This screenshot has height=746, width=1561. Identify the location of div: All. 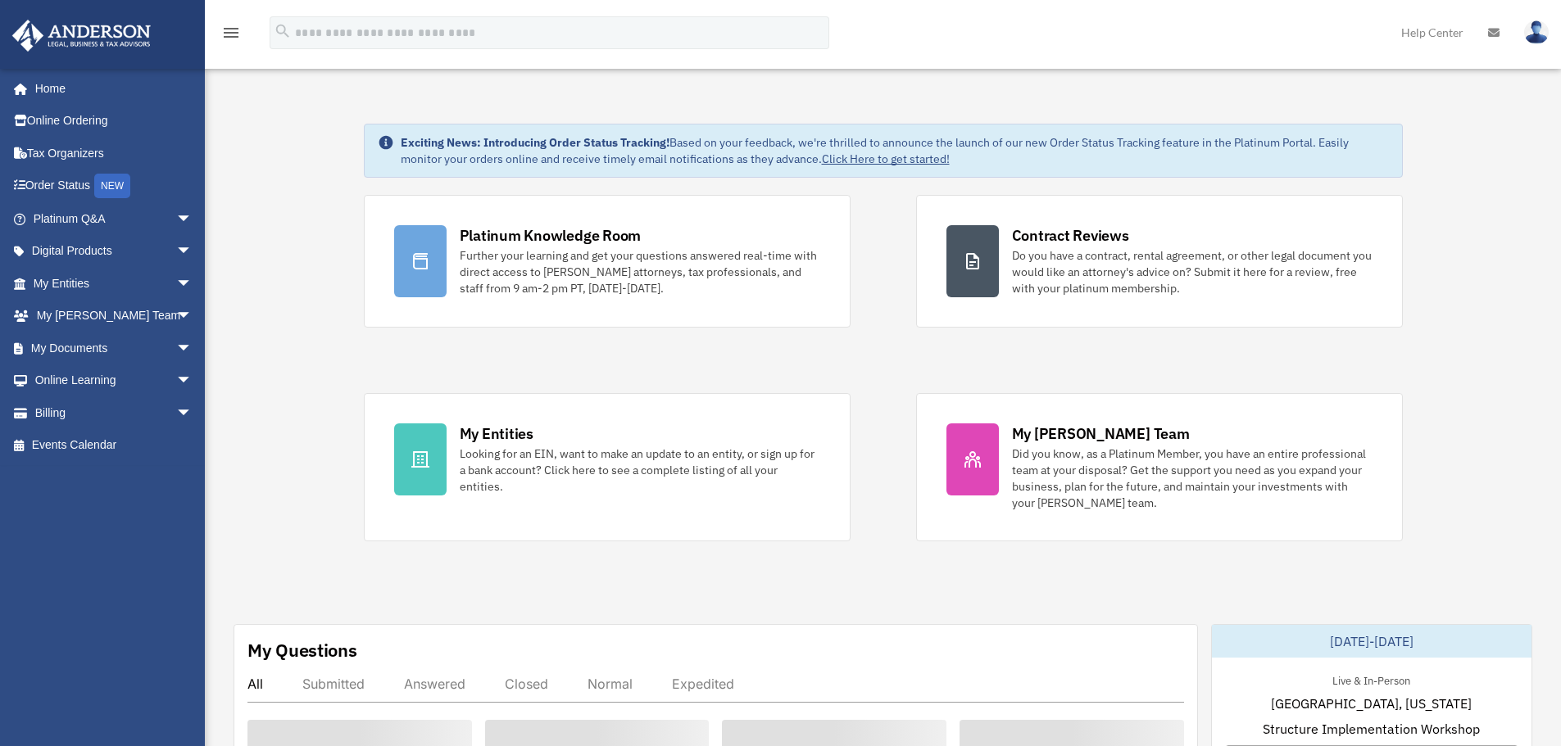
(255, 684).